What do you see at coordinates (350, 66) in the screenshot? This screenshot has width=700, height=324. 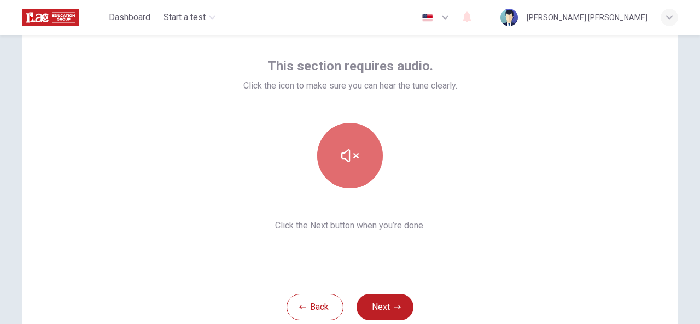 I see `span: This section requires audio.` at bounding box center [350, 66].